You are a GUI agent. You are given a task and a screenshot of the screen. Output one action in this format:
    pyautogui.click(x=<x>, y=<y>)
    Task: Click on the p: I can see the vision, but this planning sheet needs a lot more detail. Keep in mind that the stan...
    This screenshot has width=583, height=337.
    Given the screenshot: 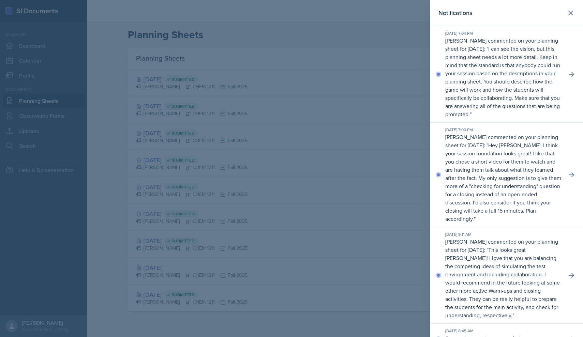 What is the action you would take?
    pyautogui.click(x=502, y=81)
    